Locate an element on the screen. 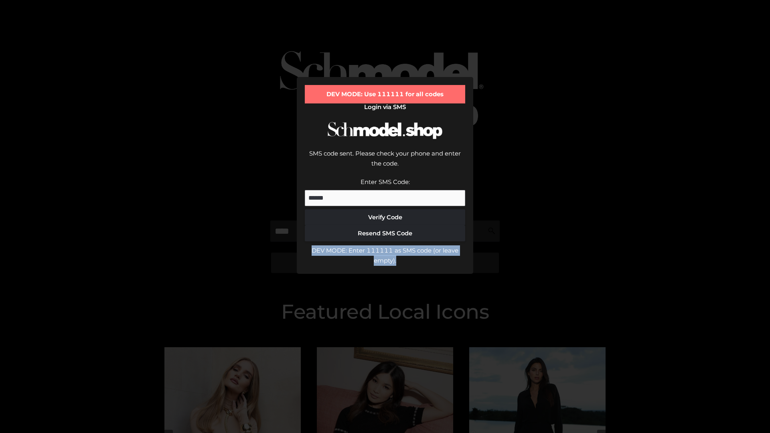 The image size is (770, 433). div: DEV MODE: Enter 111111 as SMS code (or leave empty). is located at coordinates (385, 255).